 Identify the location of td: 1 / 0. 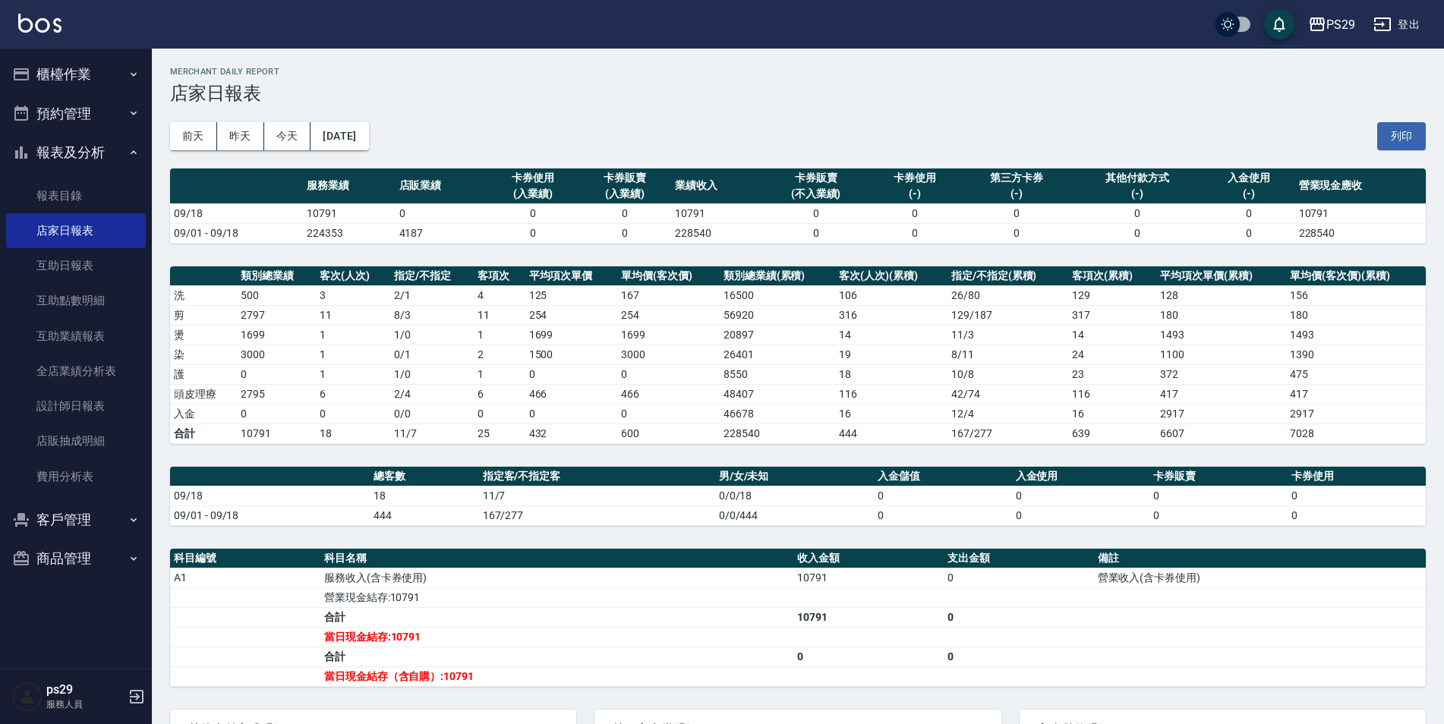
(432, 335).